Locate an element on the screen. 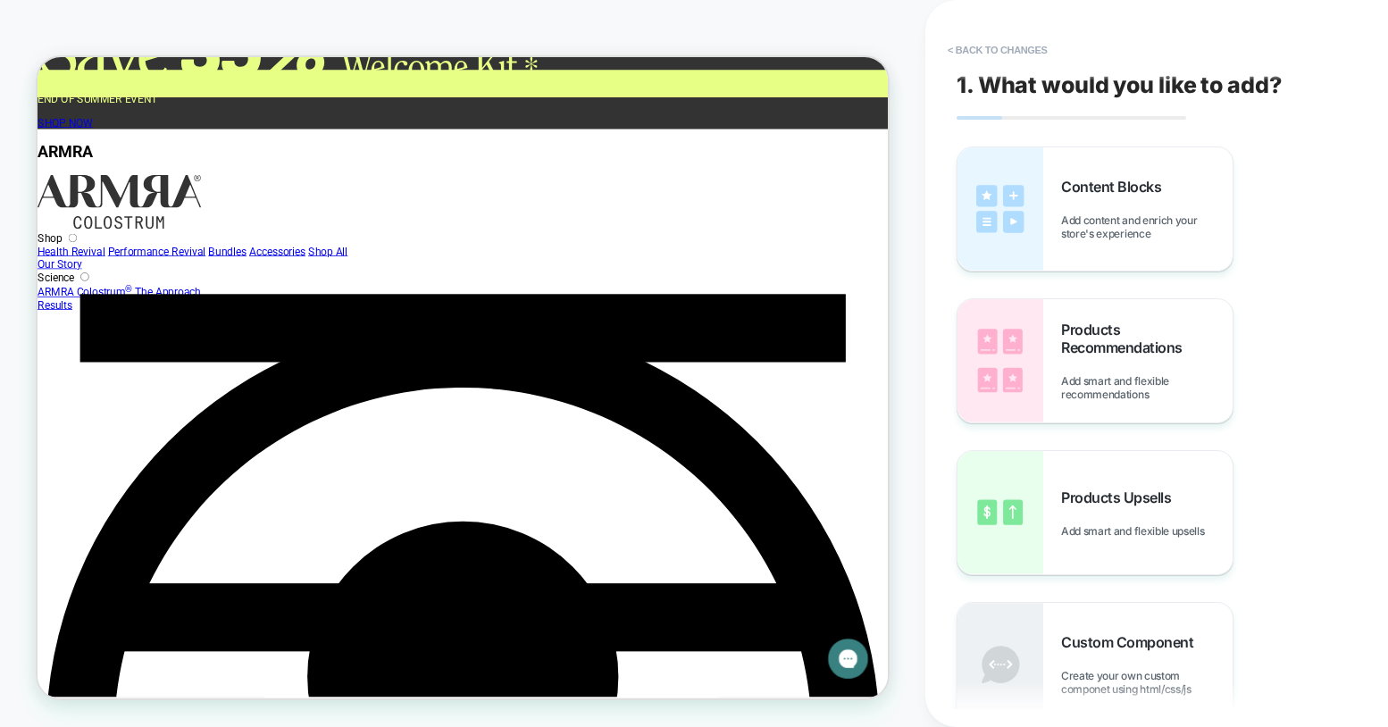 The image size is (1388, 727). span: Add smart and flexible upsells is located at coordinates (1137, 531).